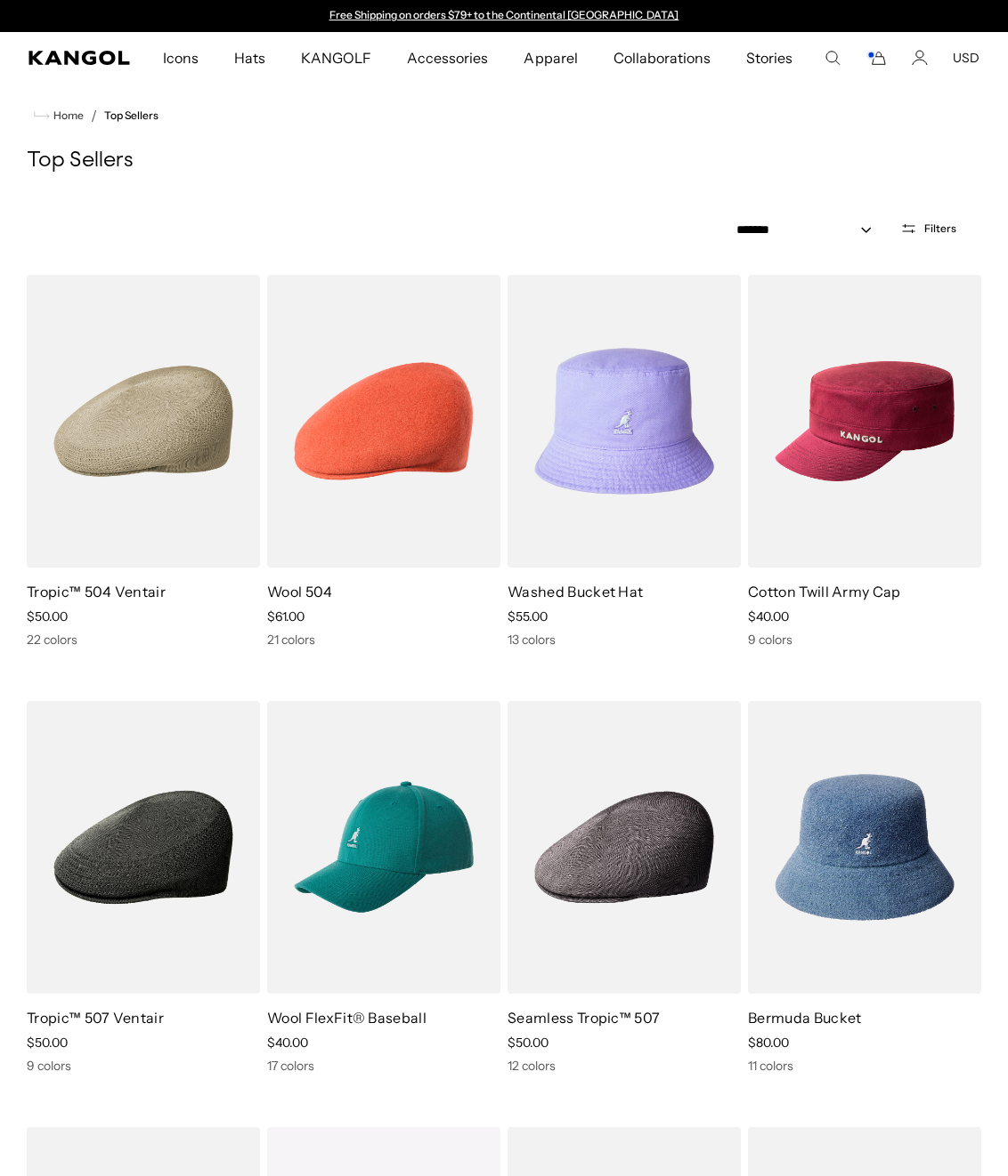  I want to click on a: Top Sellers, so click(131, 116).